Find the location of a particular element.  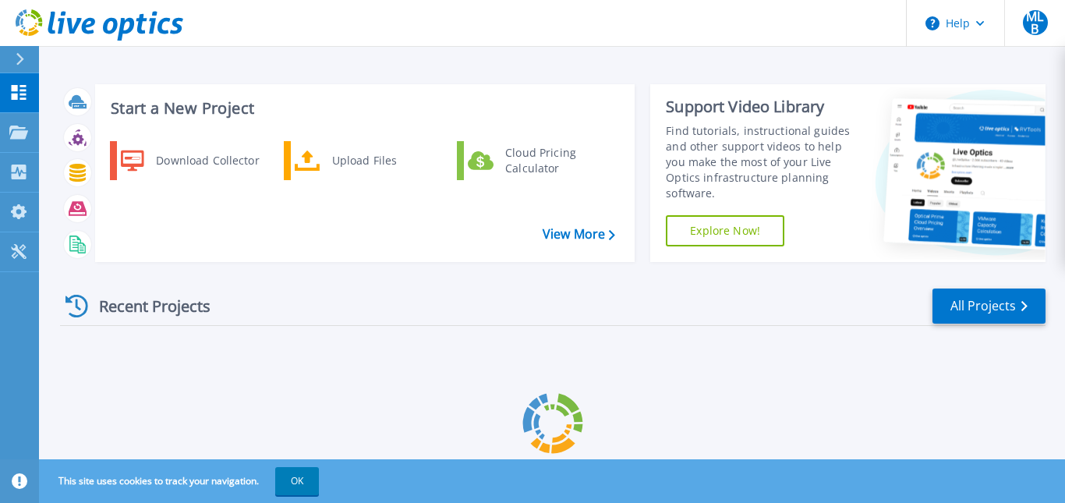

div: Support Video Library is located at coordinates (764, 107).